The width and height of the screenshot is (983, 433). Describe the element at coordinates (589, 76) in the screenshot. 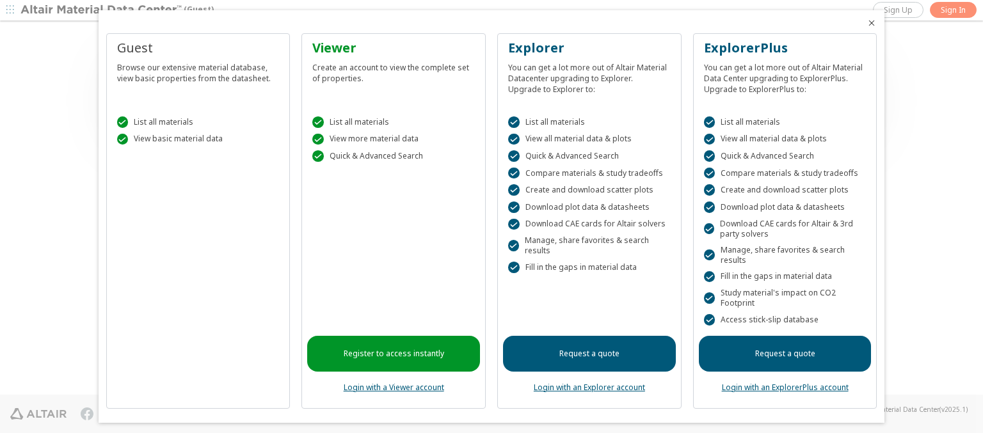

I see `div: You can get a lot more out of Altair Material Datacenter upgrading to Explorer. Upgrade to Explor...` at that location.